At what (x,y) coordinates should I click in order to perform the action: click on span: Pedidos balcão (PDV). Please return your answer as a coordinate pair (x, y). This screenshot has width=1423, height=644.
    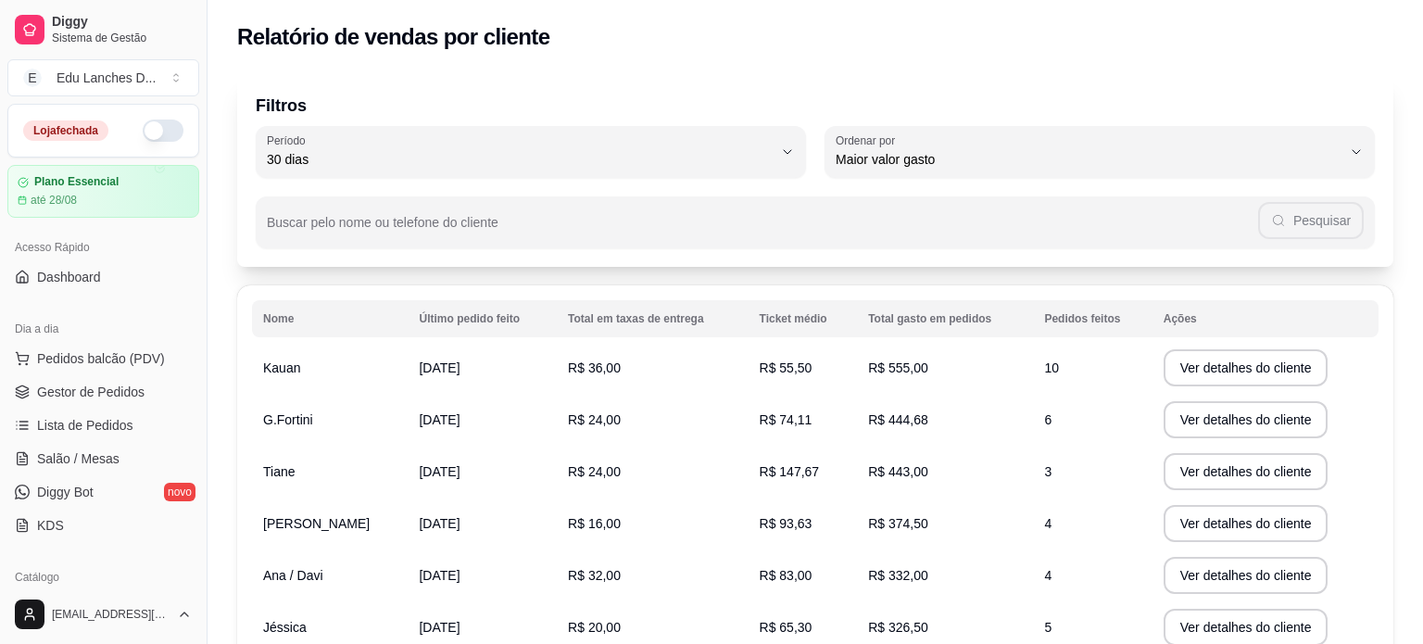
    Looking at the image, I should click on (101, 358).